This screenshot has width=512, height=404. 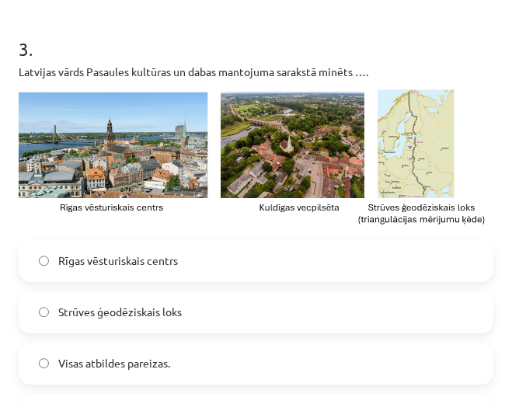 I want to click on input: Strūves ģeodēziskais loks, so click(x=43, y=311).